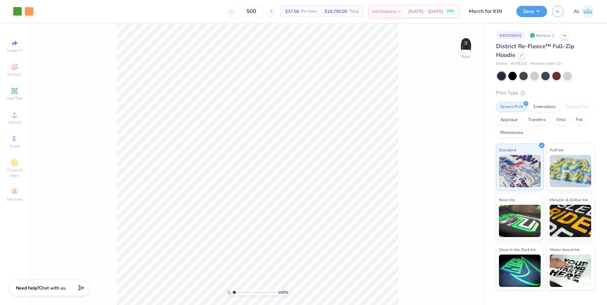  I want to click on span: AL, so click(577, 11).